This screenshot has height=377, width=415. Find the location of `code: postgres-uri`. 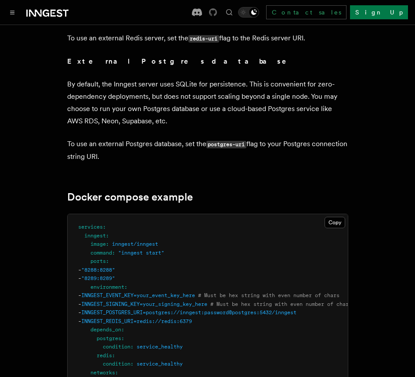

code: postgres-uri is located at coordinates (226, 144).